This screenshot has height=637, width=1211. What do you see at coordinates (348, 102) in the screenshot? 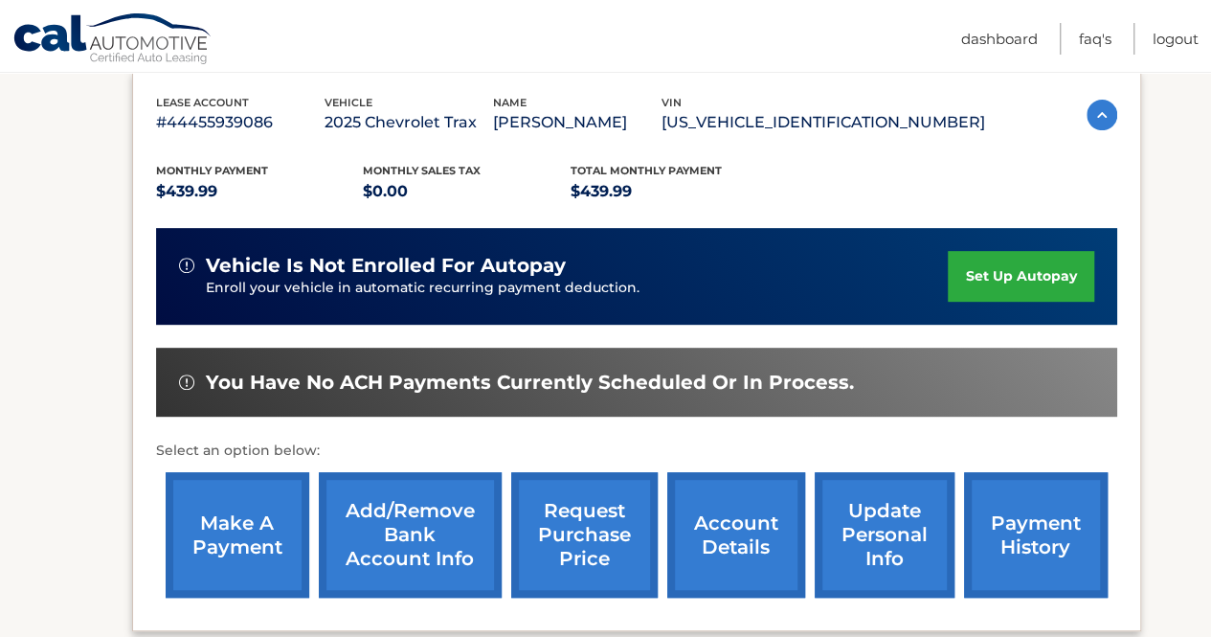
I see `span: vehicle` at bounding box center [348, 102].